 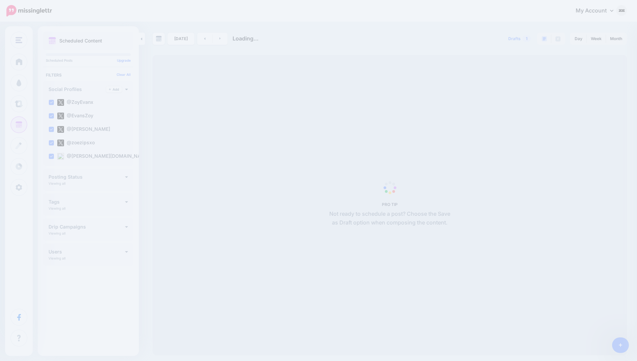 I want to click on a: My Account, so click(x=598, y=11).